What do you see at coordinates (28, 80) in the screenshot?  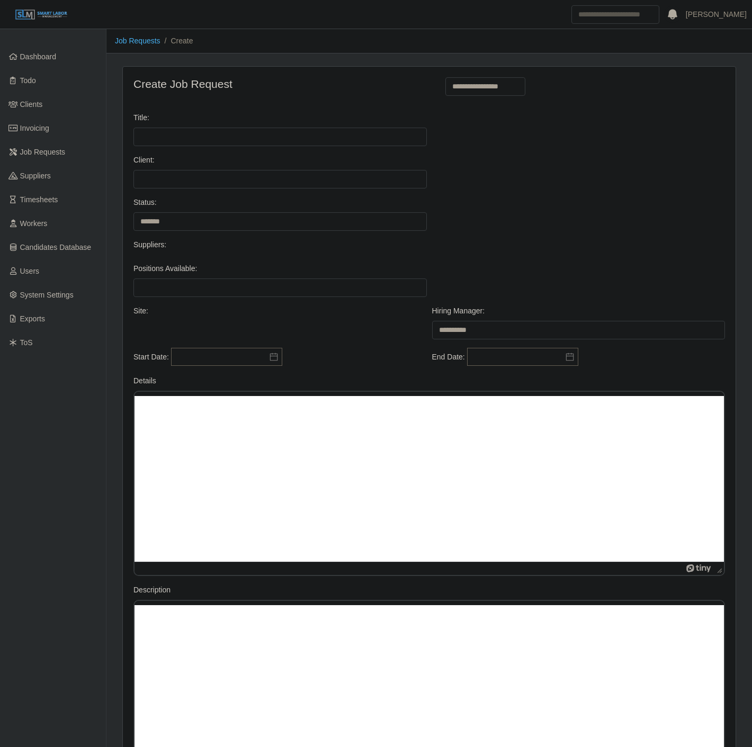 I see `span: Todo` at bounding box center [28, 80].